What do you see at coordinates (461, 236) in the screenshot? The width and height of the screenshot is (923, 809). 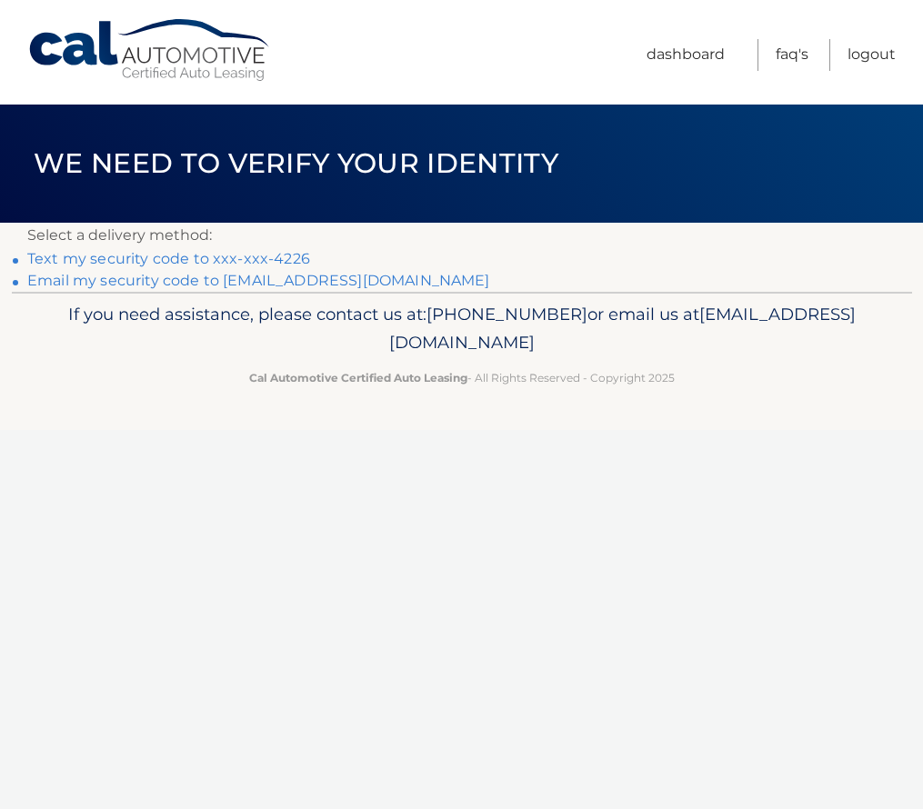 I see `p: Select a delivery method:` at bounding box center [461, 236].